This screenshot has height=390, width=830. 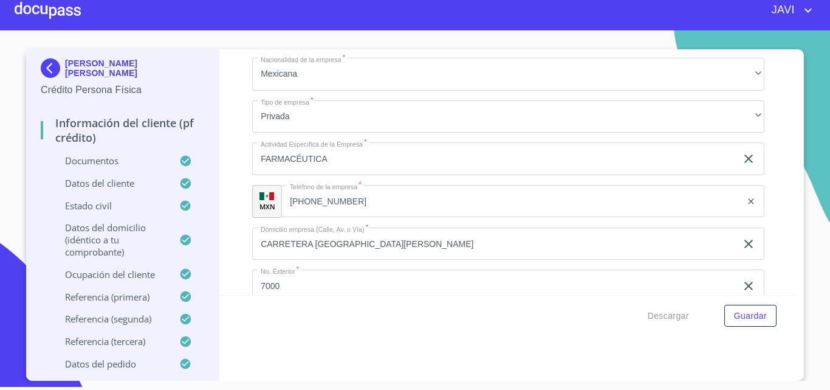 I want to click on p: Documentos, so click(x=110, y=160).